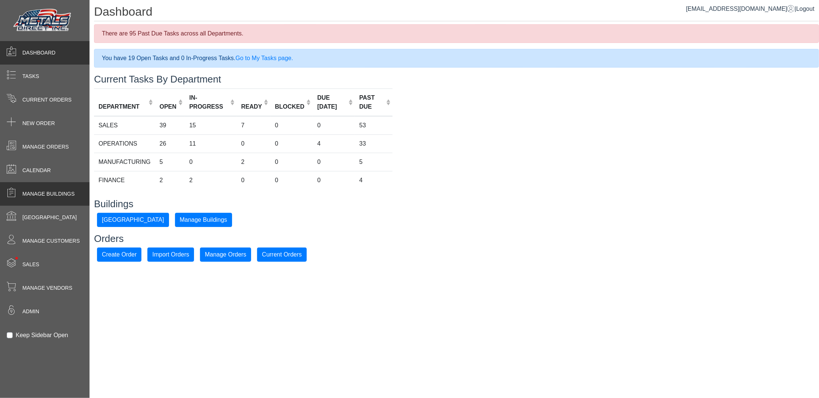  I want to click on td: 7, so click(253, 125).